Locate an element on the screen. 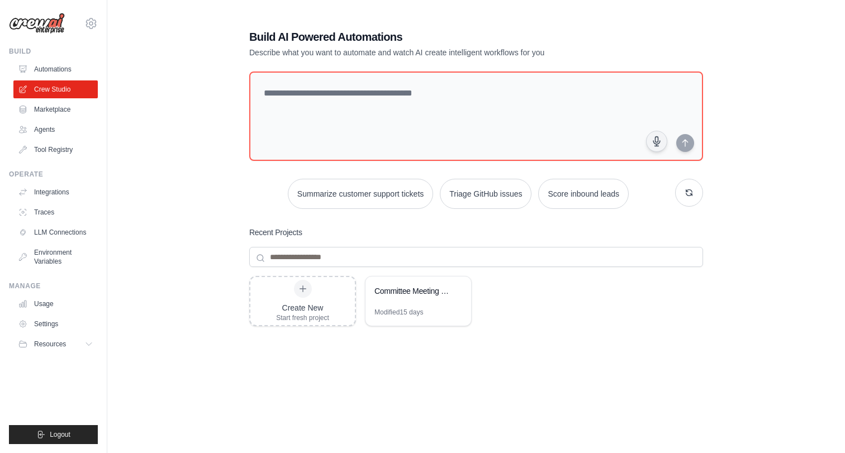 The width and height of the screenshot is (845, 453). a: Crew Studio is located at coordinates (55, 89).